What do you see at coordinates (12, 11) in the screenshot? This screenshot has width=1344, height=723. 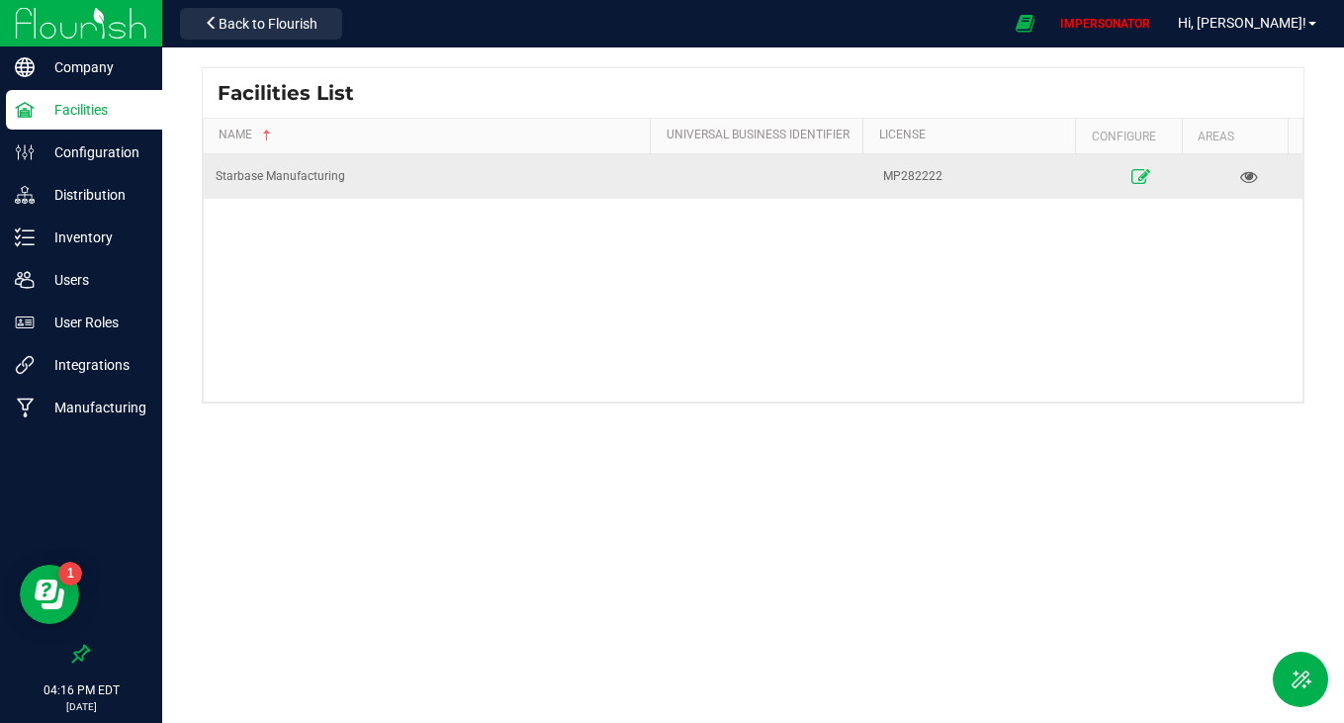 I see `span: 1` at bounding box center [12, 11].